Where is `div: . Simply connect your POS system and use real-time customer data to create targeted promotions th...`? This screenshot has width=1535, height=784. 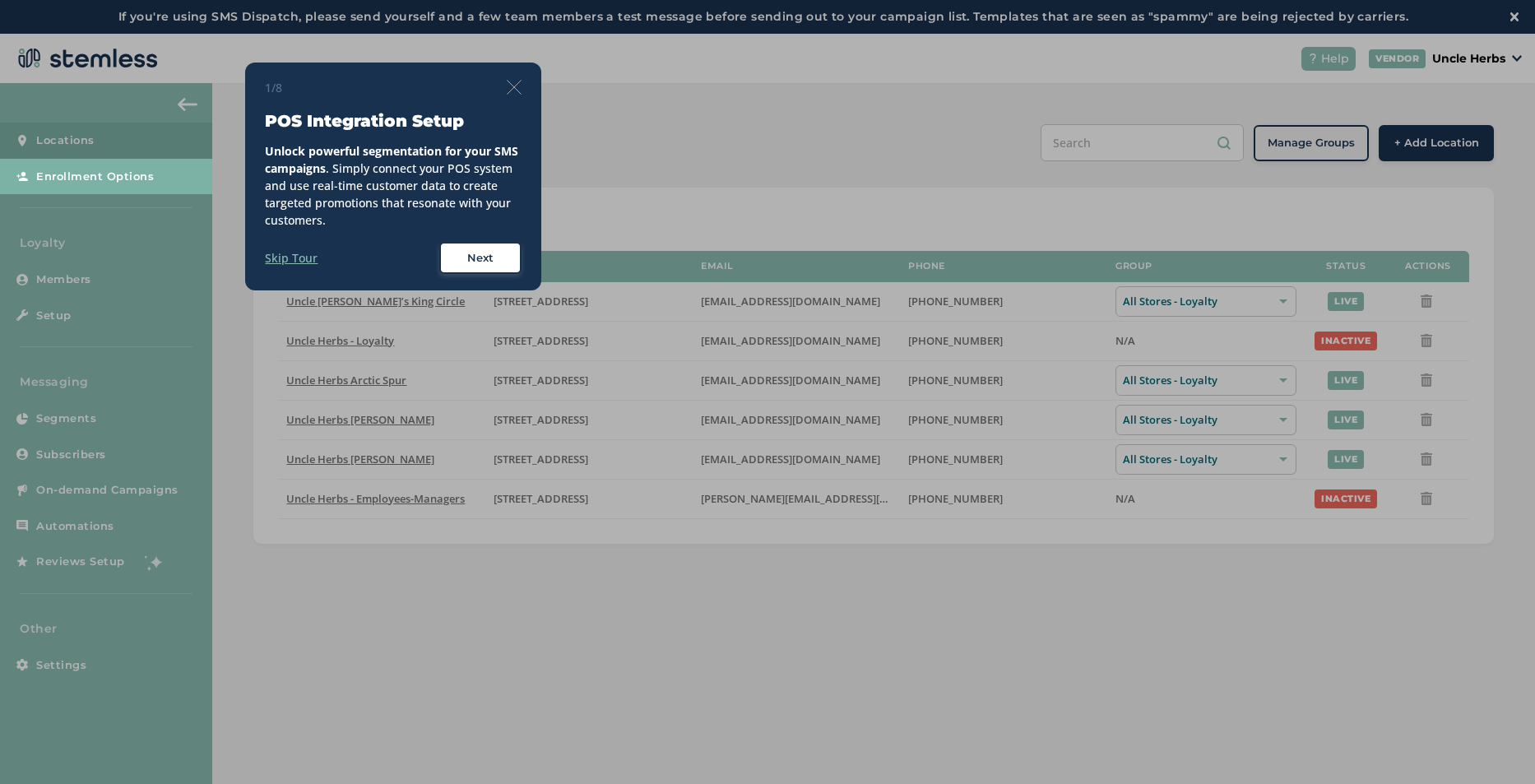
div: . Simply connect your POS system and use real-time customer data to create targeted promotions th... is located at coordinates (393, 185).